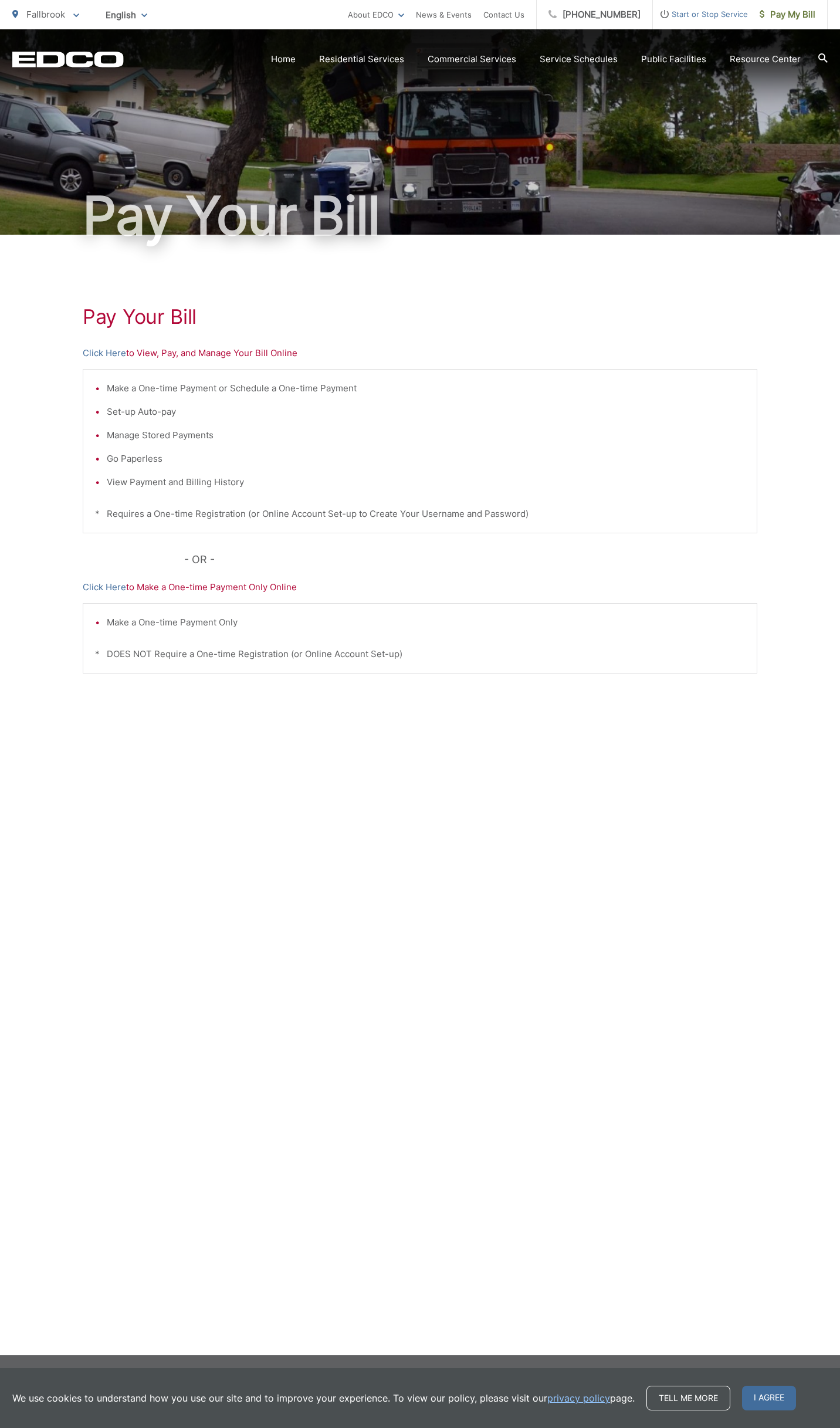  Describe the element at coordinates (283, 59) in the screenshot. I see `a: Home` at that location.